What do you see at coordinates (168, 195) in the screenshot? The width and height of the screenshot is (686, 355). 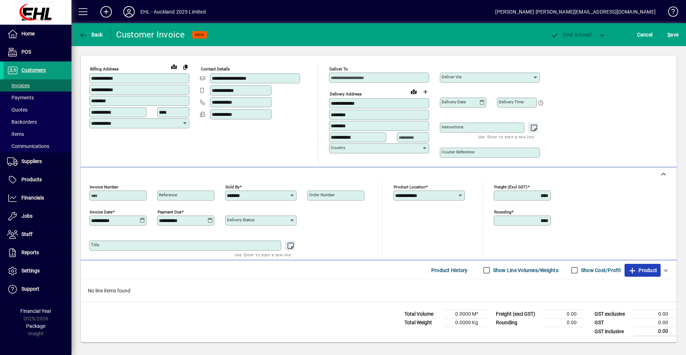 I see `mat-label: Reference` at bounding box center [168, 195].